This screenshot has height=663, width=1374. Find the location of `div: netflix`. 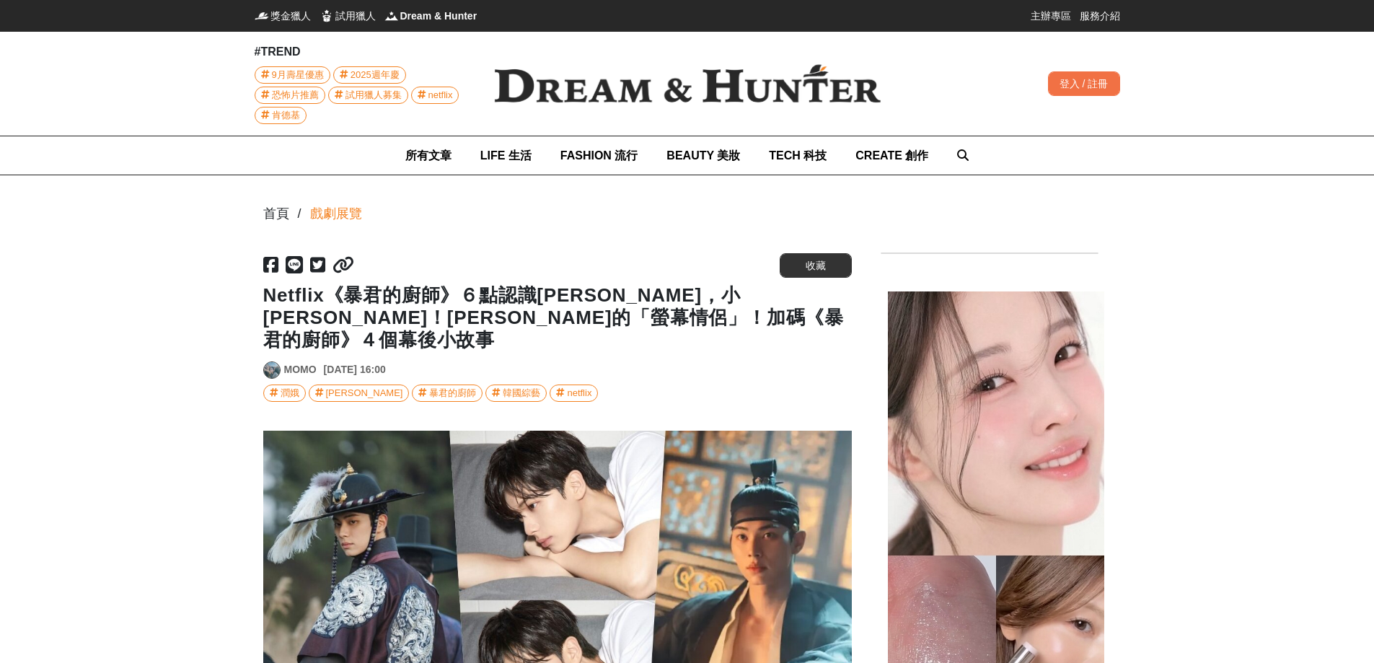

div: netflix is located at coordinates (579, 393).